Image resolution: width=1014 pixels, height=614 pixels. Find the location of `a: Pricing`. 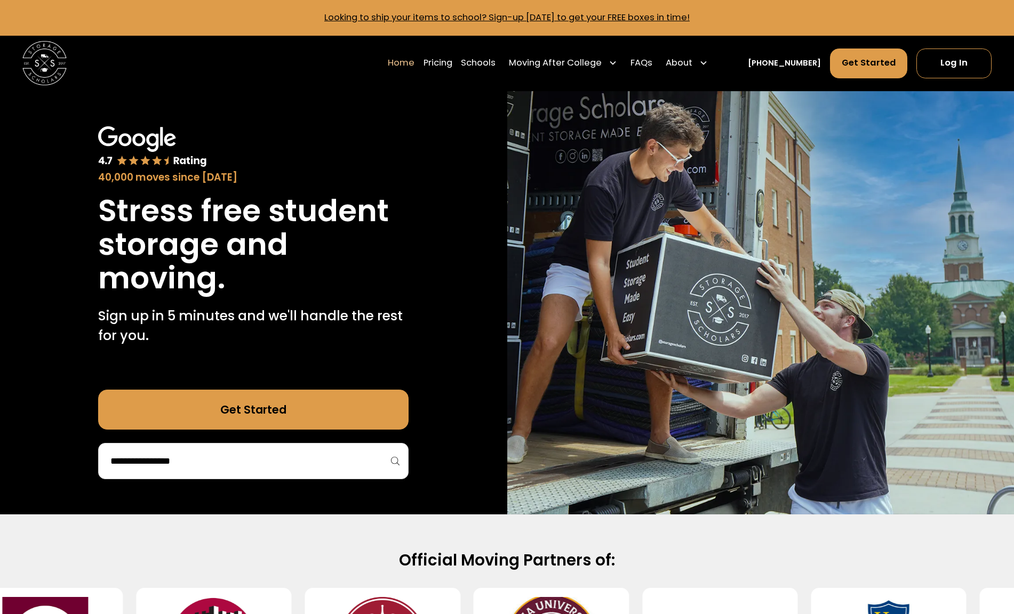

a: Pricing is located at coordinates (438, 63).